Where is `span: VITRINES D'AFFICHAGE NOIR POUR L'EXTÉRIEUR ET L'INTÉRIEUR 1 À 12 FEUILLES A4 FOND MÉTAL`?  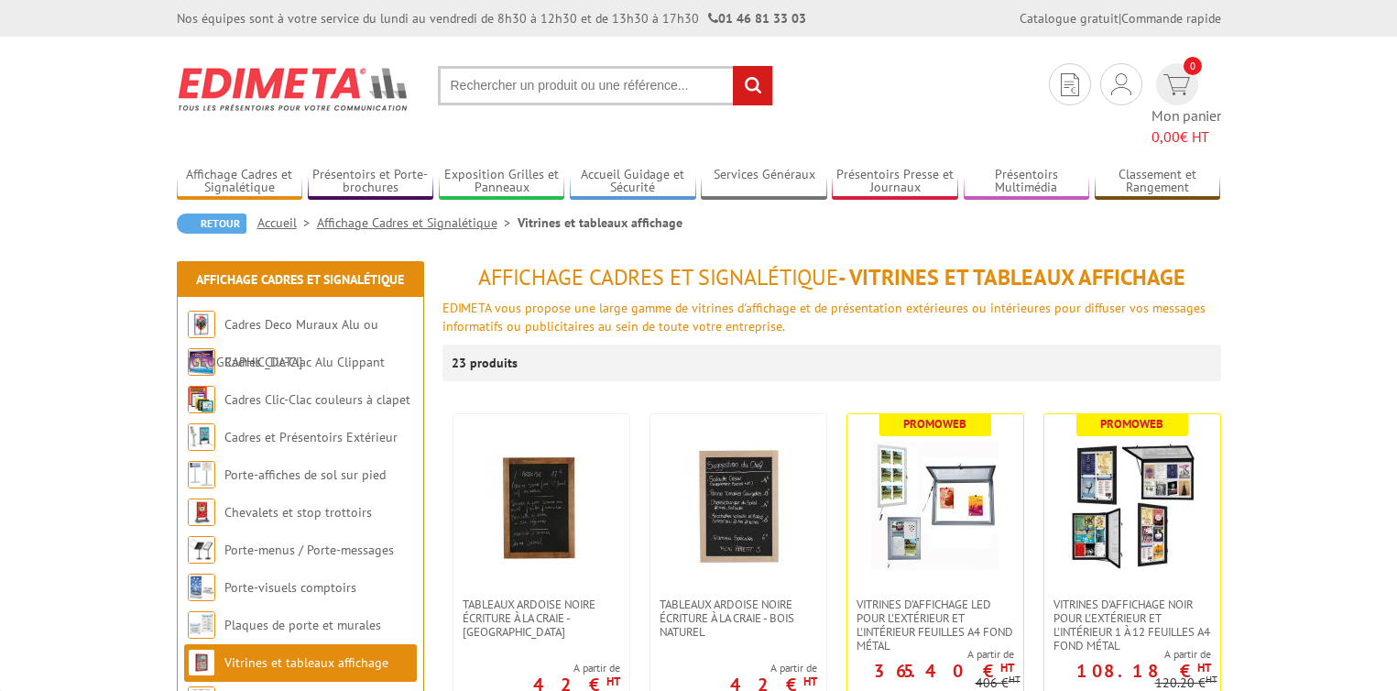 span: VITRINES D'AFFICHAGE NOIR POUR L'EXTÉRIEUR ET L'INTÉRIEUR 1 À 12 FEUILLES A4 FOND MÉTAL is located at coordinates (1132, 625).